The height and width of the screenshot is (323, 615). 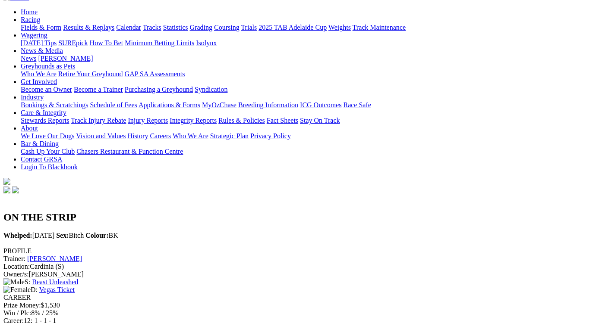 What do you see at coordinates (316, 121) in the screenshot?
I see `div: Care & Integrity` at bounding box center [316, 121].